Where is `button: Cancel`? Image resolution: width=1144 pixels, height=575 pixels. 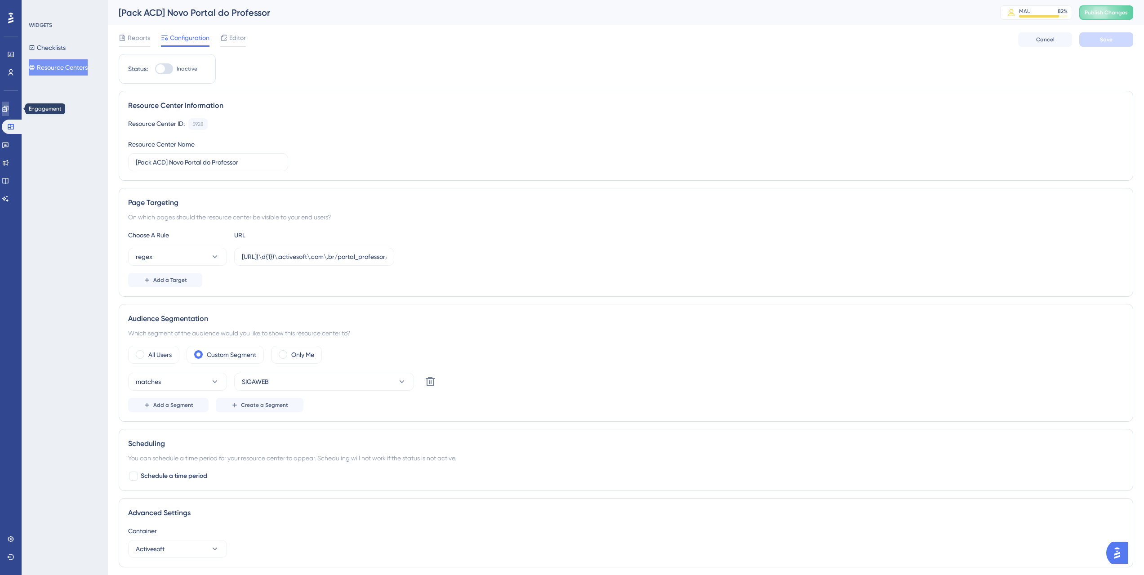 button: Cancel is located at coordinates (1045, 40).